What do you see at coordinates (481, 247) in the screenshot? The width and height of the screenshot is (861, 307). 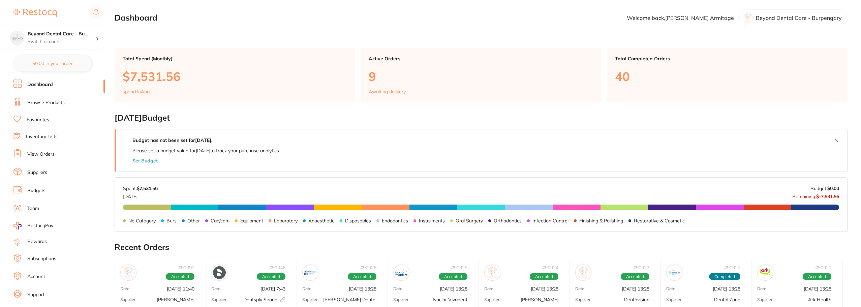 I see `h2: Recent Orders` at bounding box center [481, 247].